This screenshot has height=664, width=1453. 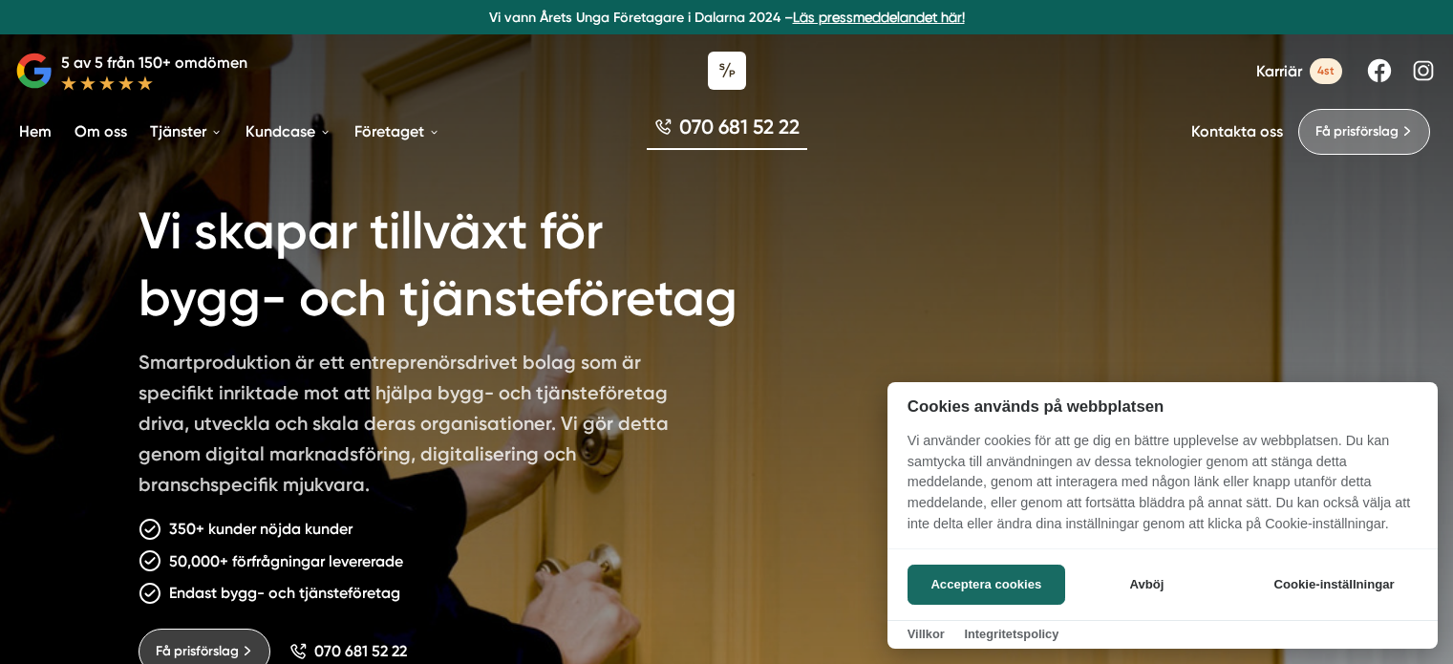 What do you see at coordinates (1163, 489) in the screenshot?
I see `p: Vi använder cookies för att ge dig en bättre upplevelse av webbplatsen. Du kan samtycka till anvä...` at bounding box center [1163, 489].